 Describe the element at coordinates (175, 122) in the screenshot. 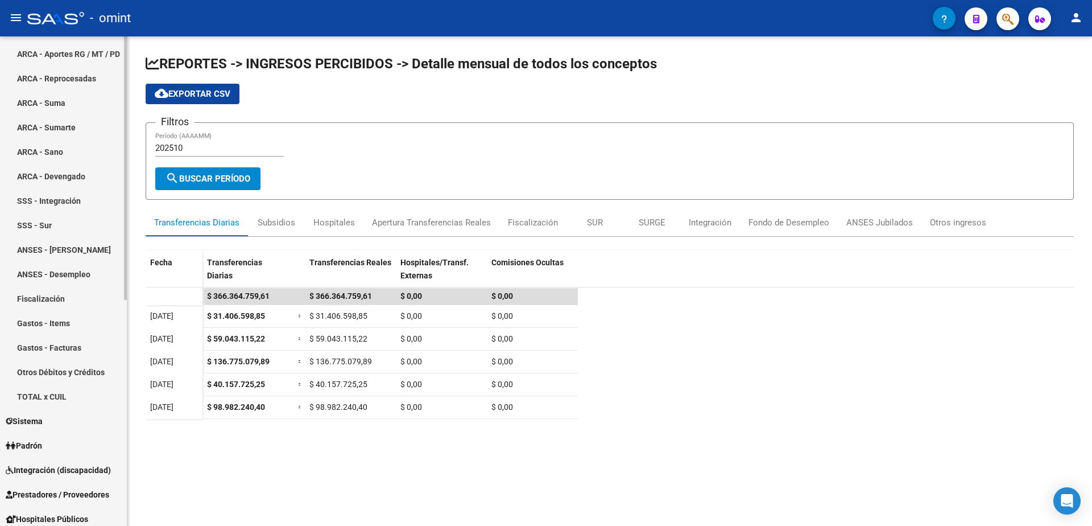

I see `h3: Filtros` at that location.